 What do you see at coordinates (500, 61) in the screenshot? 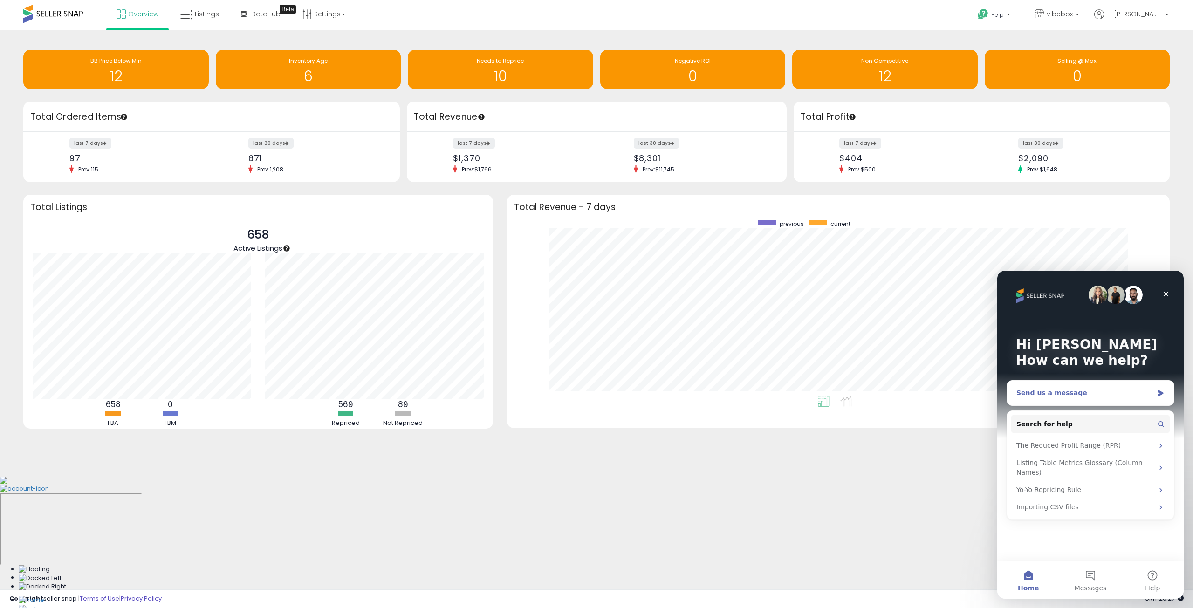
I see `span: Needs to Reprice` at bounding box center [500, 61].